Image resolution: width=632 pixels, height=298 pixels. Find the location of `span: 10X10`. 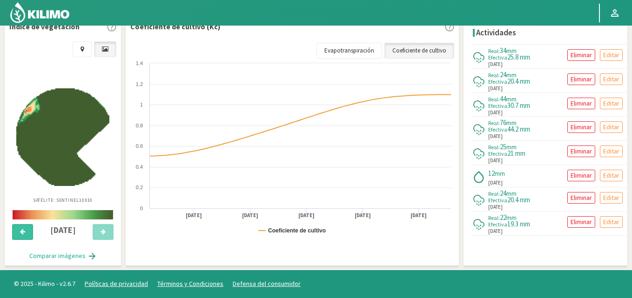

span: 10X10 is located at coordinates (86, 200).